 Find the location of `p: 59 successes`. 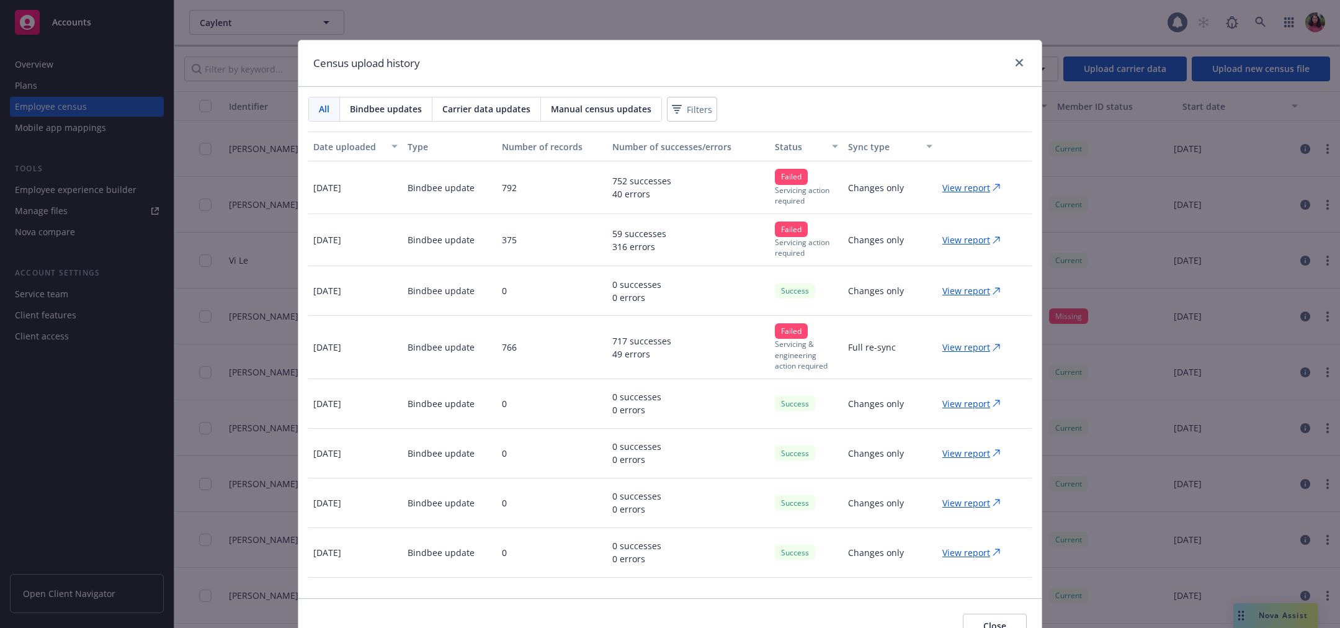

p: 59 successes is located at coordinates (639, 233).